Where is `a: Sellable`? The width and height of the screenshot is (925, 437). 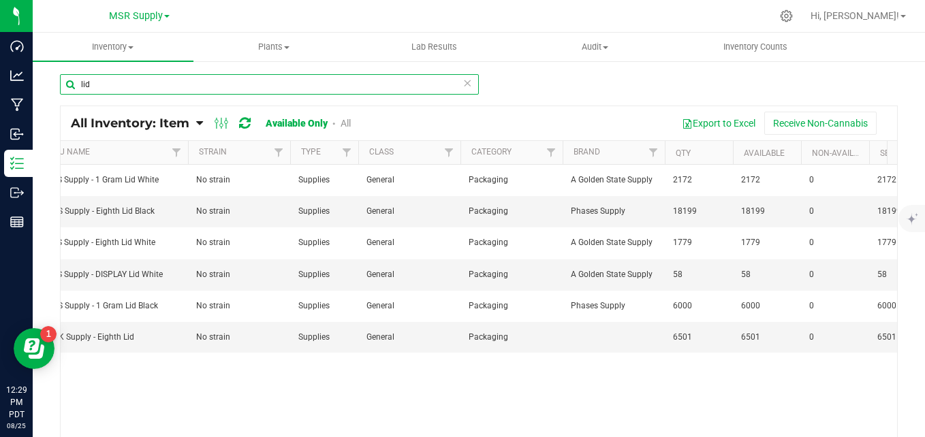 a: Sellable is located at coordinates (899, 153).